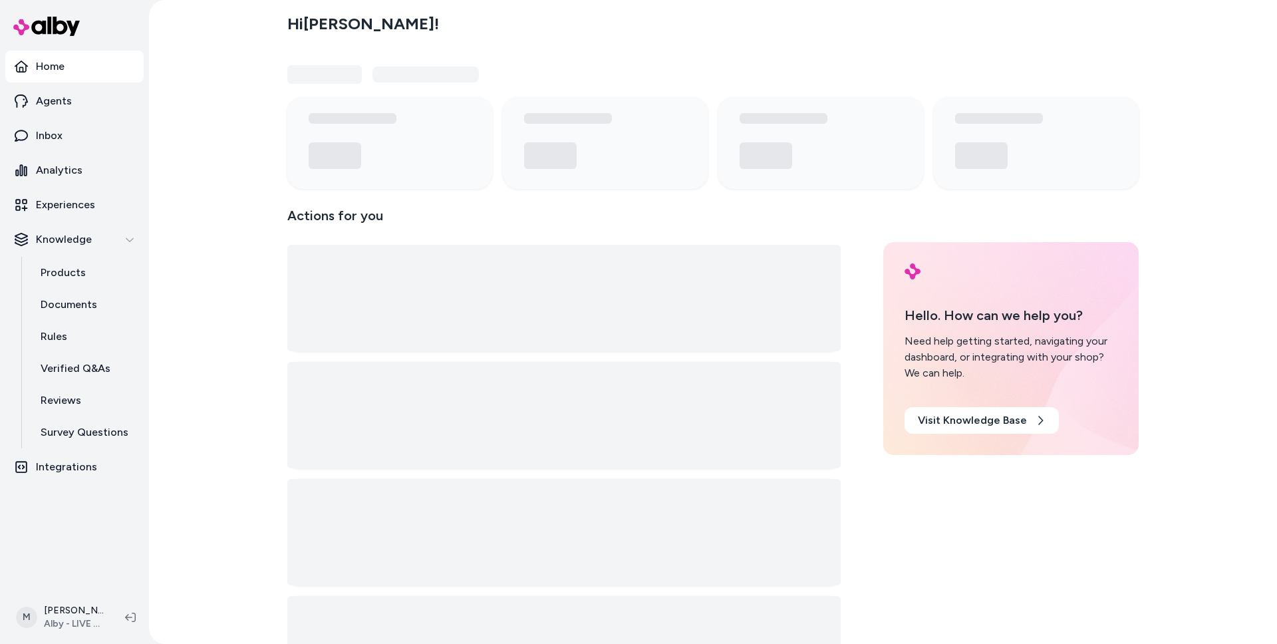 The height and width of the screenshot is (644, 1277). I want to click on p: Documents, so click(68, 305).